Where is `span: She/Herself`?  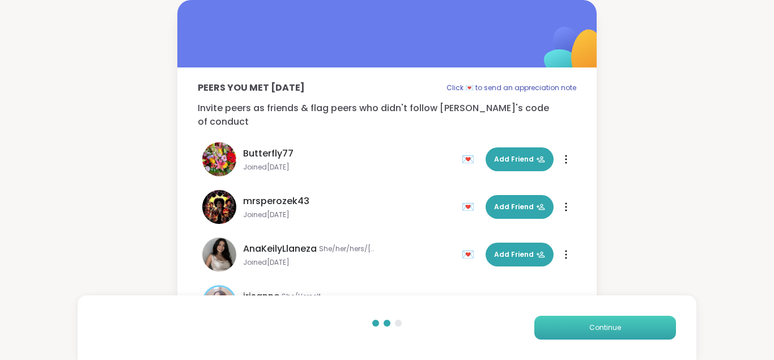
span: She/Herself is located at coordinates (301, 296).